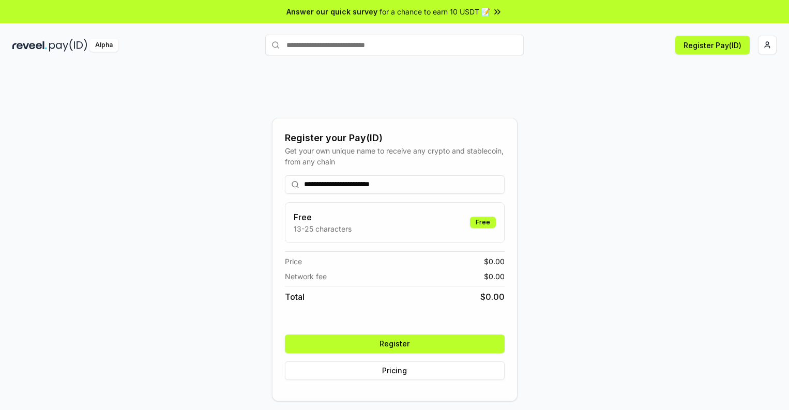 Image resolution: width=789 pixels, height=410 pixels. I want to click on img: pay_id, so click(68, 45).